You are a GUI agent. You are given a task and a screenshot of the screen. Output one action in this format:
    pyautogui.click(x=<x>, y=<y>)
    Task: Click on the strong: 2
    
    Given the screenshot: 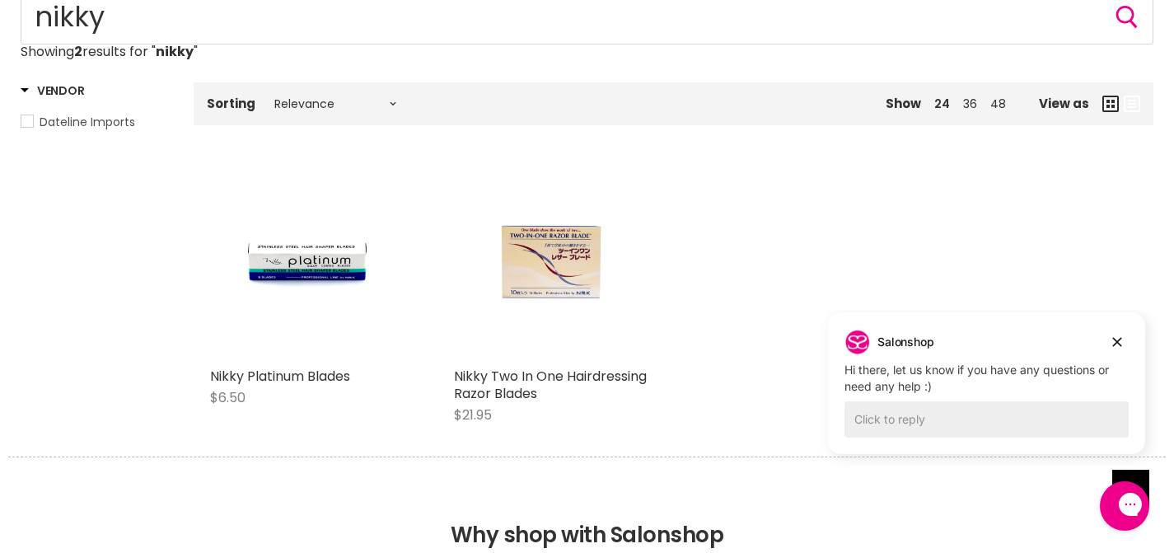 What is the action you would take?
    pyautogui.click(x=78, y=51)
    